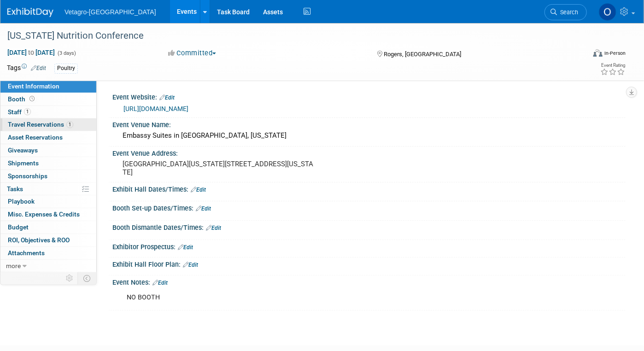 This screenshot has height=351, width=644. Describe the element at coordinates (18, 227) in the screenshot. I see `span: Budget` at that location.